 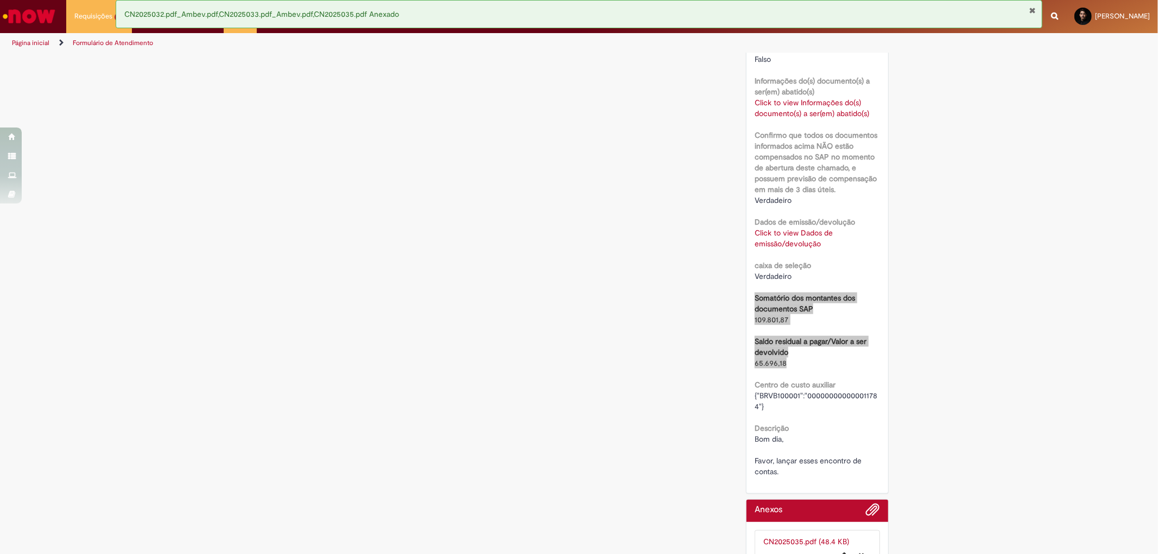 What do you see at coordinates (795, 385) in the screenshot?
I see `b: Centro de custo auxiliar` at bounding box center [795, 385].